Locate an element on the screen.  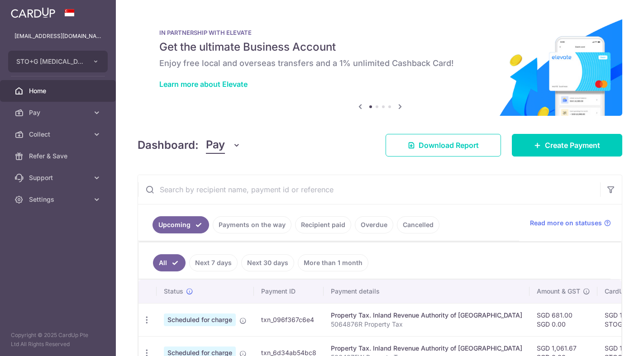
span: Create Payment is located at coordinates (572, 145).